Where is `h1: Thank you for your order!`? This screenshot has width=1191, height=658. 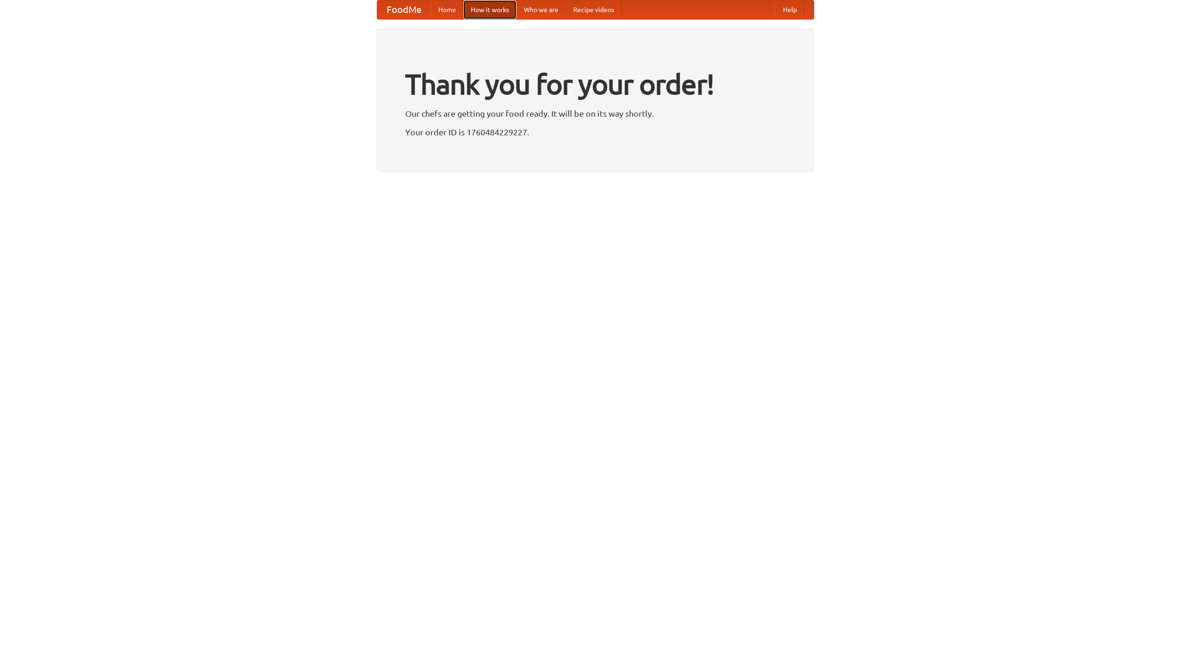
h1: Thank you for your order! is located at coordinates (596, 84).